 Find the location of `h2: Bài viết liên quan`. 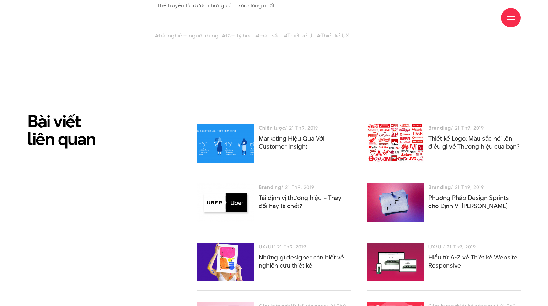

h2: Bài viết liên quan is located at coordinates (83, 130).